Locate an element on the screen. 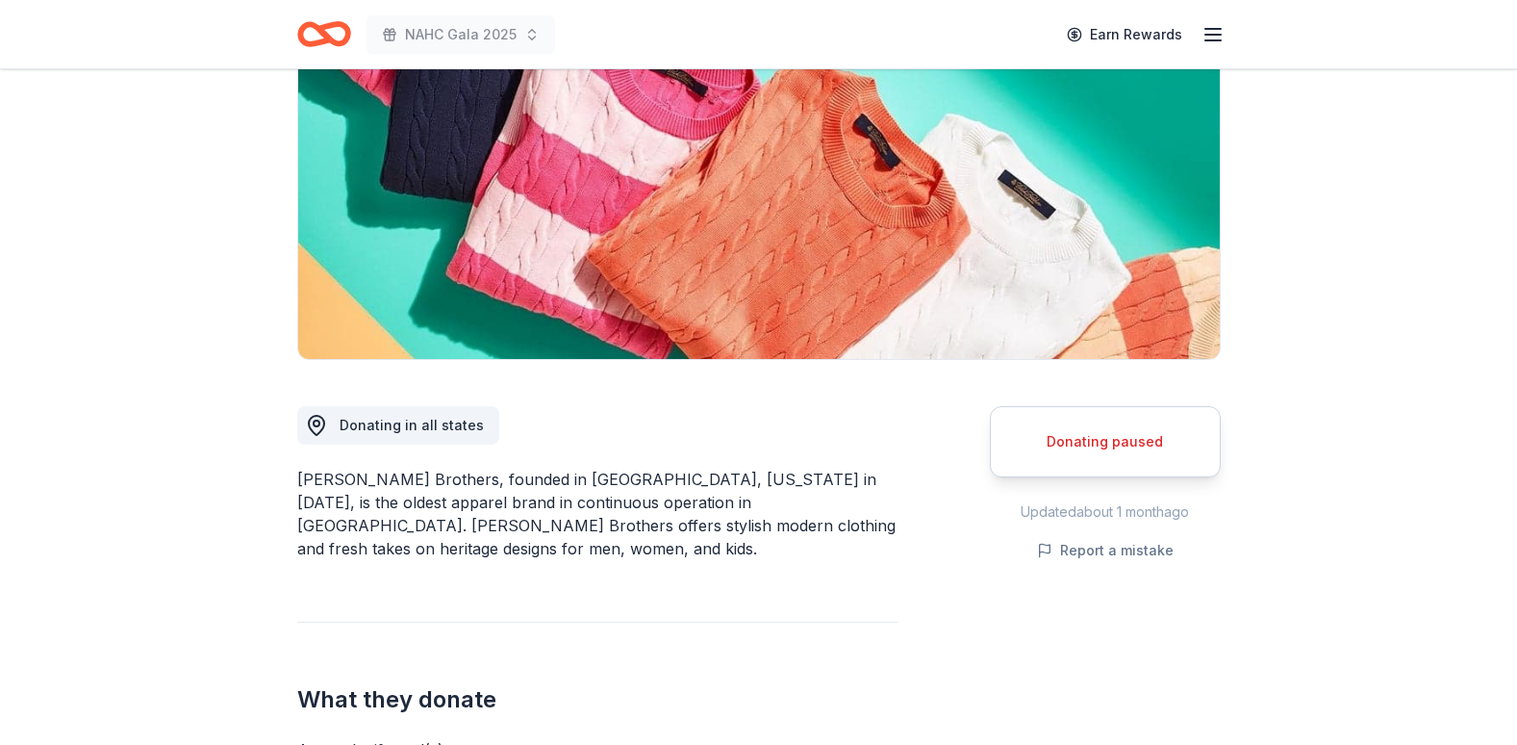 The width and height of the screenshot is (1517, 745). span: Donating in all states is located at coordinates (412, 424).